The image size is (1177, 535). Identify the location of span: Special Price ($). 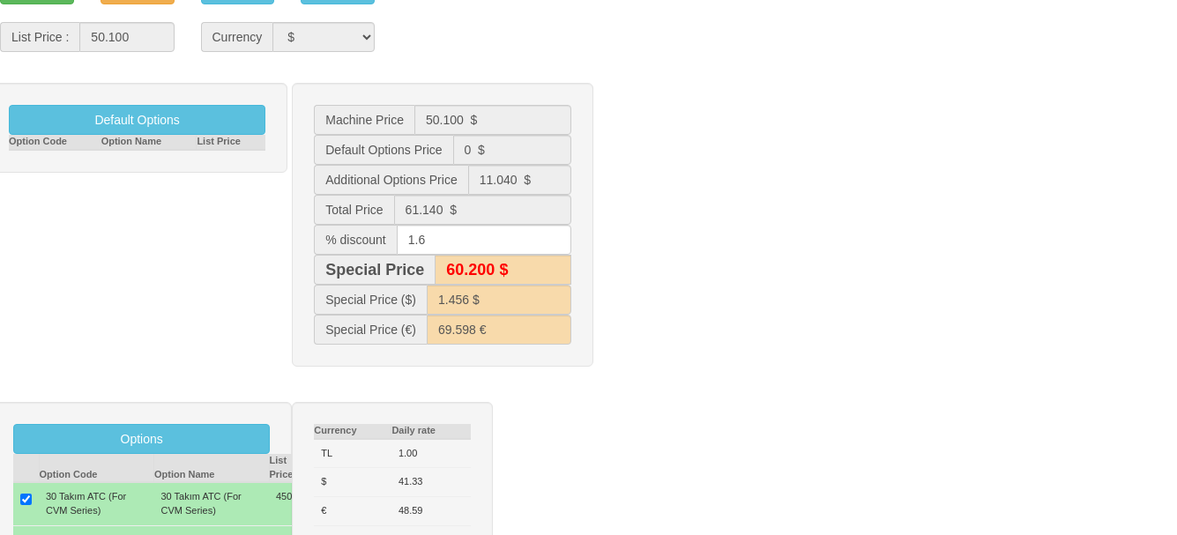
(370, 300).